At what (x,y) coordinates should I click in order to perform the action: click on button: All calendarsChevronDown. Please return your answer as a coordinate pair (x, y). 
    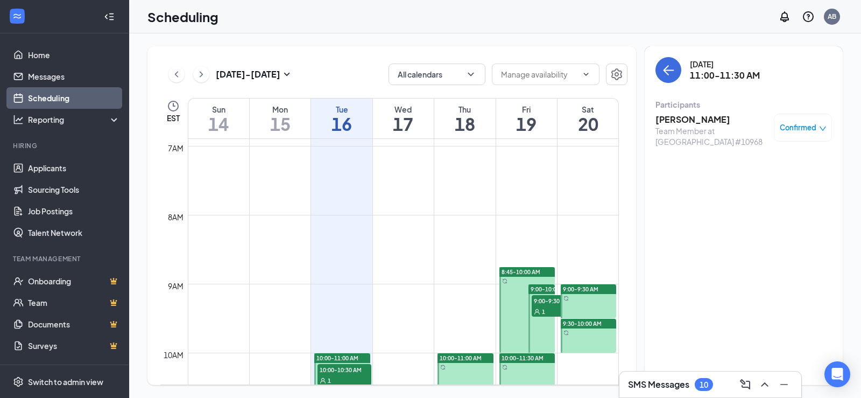
    Looking at the image, I should click on (437, 74).